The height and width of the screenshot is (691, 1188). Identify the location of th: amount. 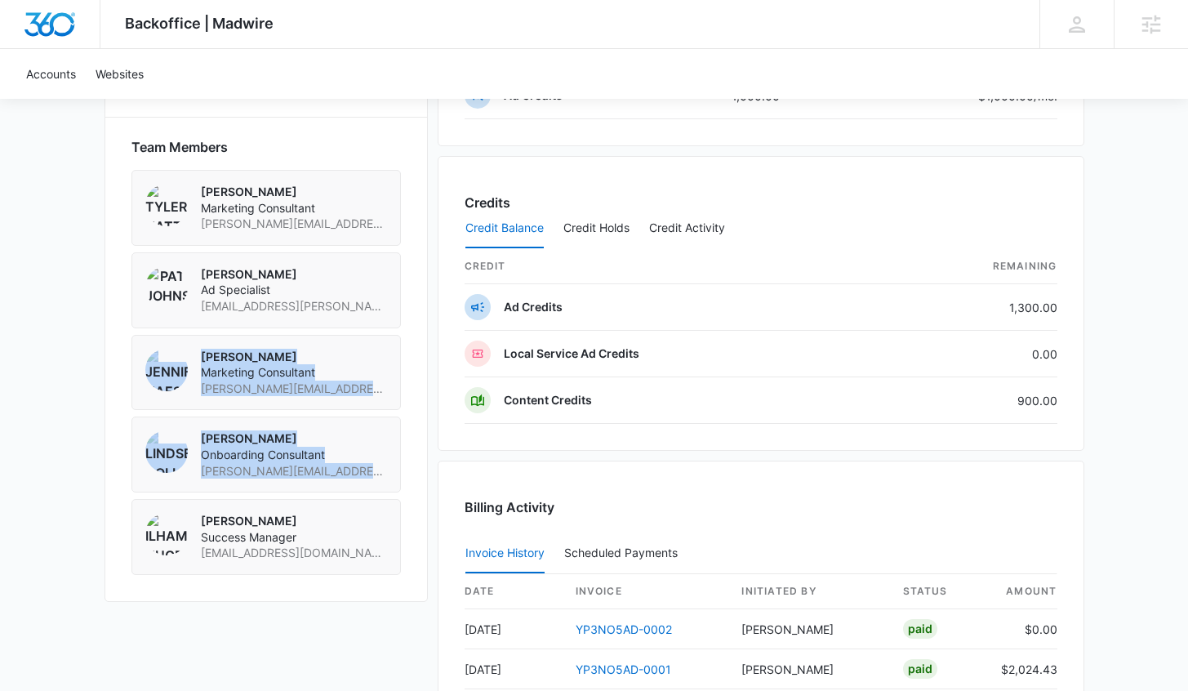
(1023, 591).